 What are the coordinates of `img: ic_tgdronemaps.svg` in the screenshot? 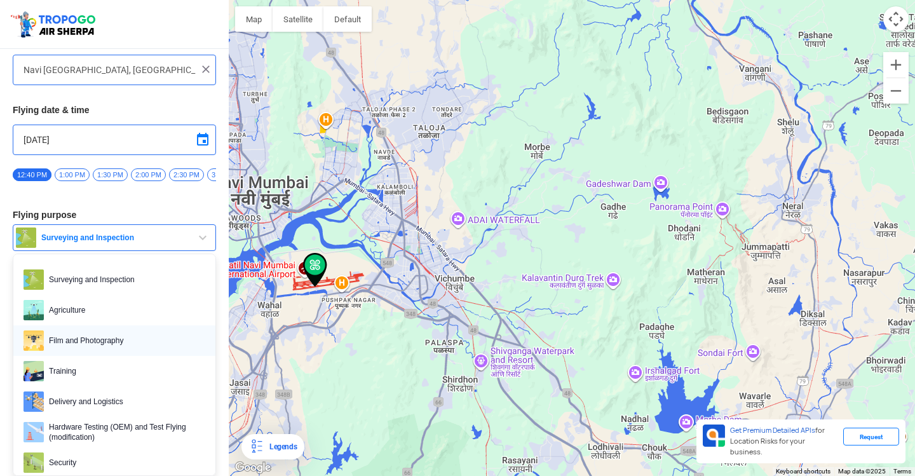 It's located at (55, 24).